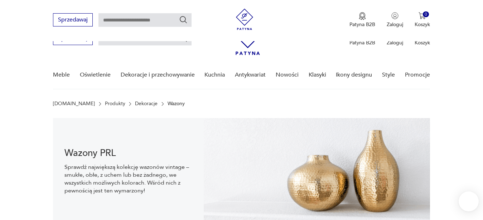 The image size is (483, 220). Describe the element at coordinates (417, 75) in the screenshot. I see `a: Promocje` at that location.